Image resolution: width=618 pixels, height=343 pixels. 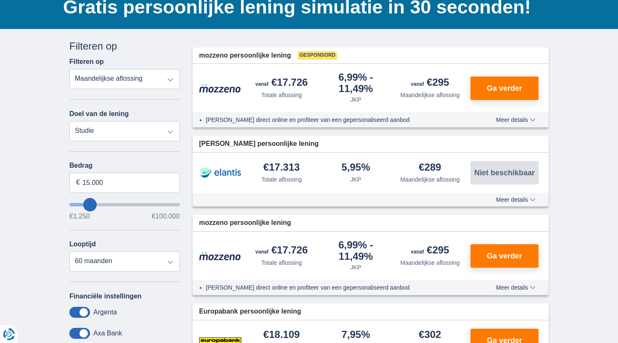 What do you see at coordinates (281, 168) in the screenshot?
I see `div: €17.313` at bounding box center [281, 168].